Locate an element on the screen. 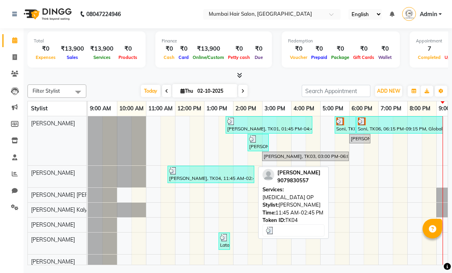 The width and height of the screenshot is (452, 273). span: Wallet is located at coordinates (385, 57).